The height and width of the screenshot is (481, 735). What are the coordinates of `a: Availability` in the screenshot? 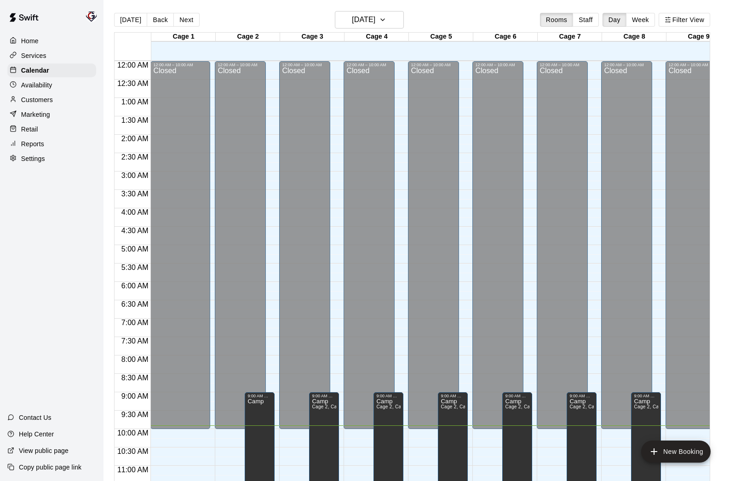 It's located at (52, 85).